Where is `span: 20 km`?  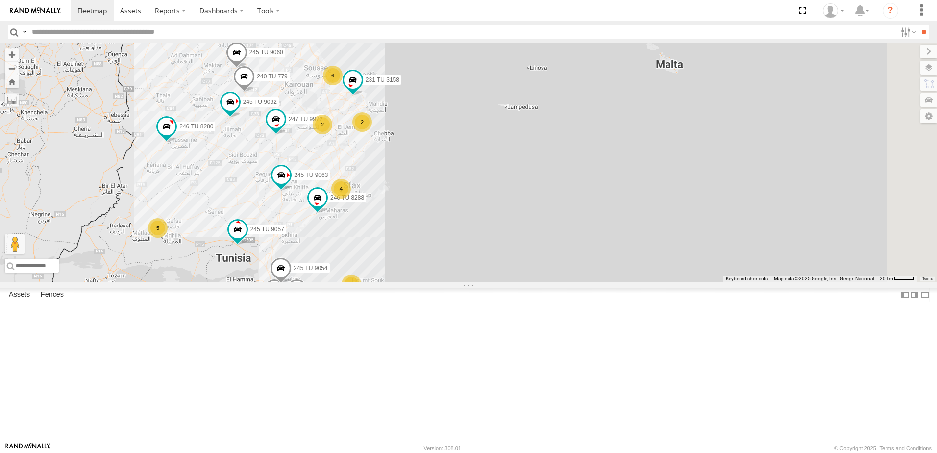 span: 20 km is located at coordinates (886, 278).